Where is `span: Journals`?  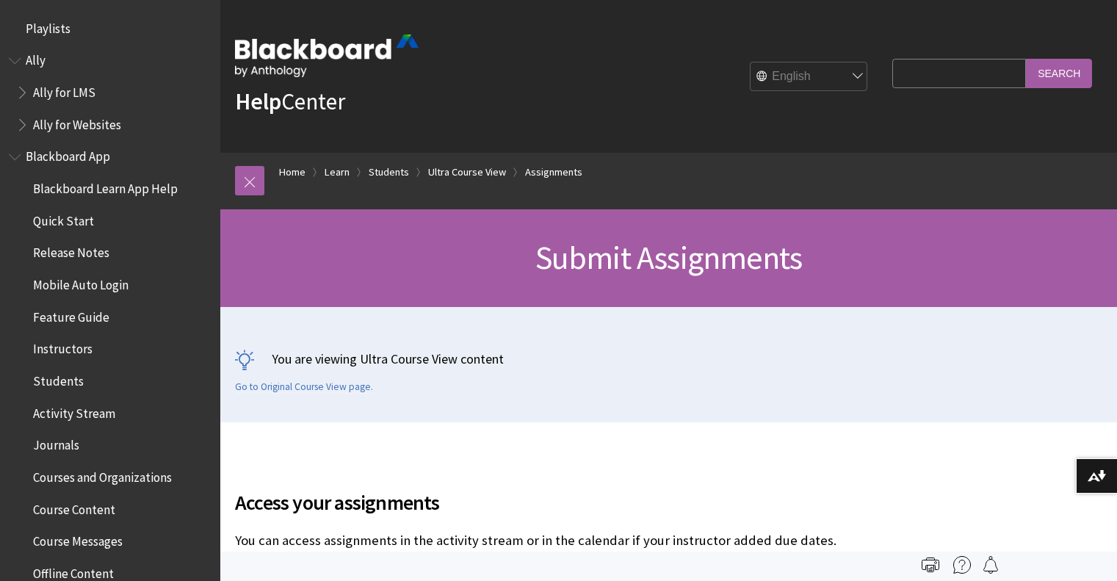 span: Journals is located at coordinates (56, 443).